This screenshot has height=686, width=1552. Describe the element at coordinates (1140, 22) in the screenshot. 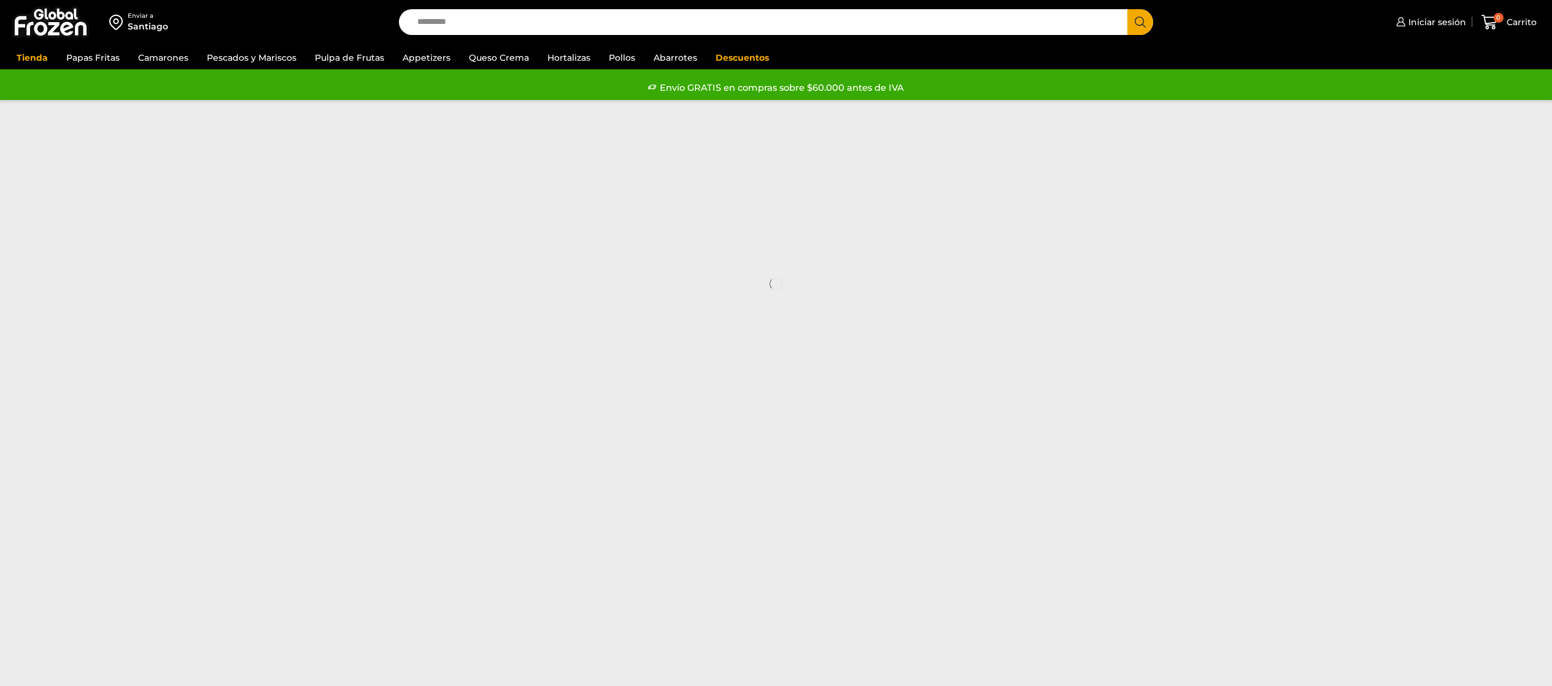

I see `button: Search button` at that location.